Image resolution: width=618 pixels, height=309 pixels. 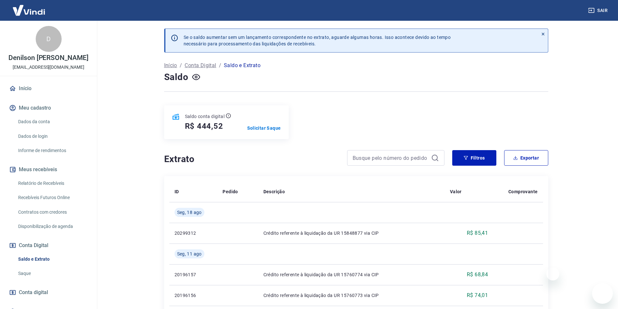 What do you see at coordinates (52, 183) in the screenshot?
I see `a: Relatório de Recebíveis` at bounding box center [52, 183].